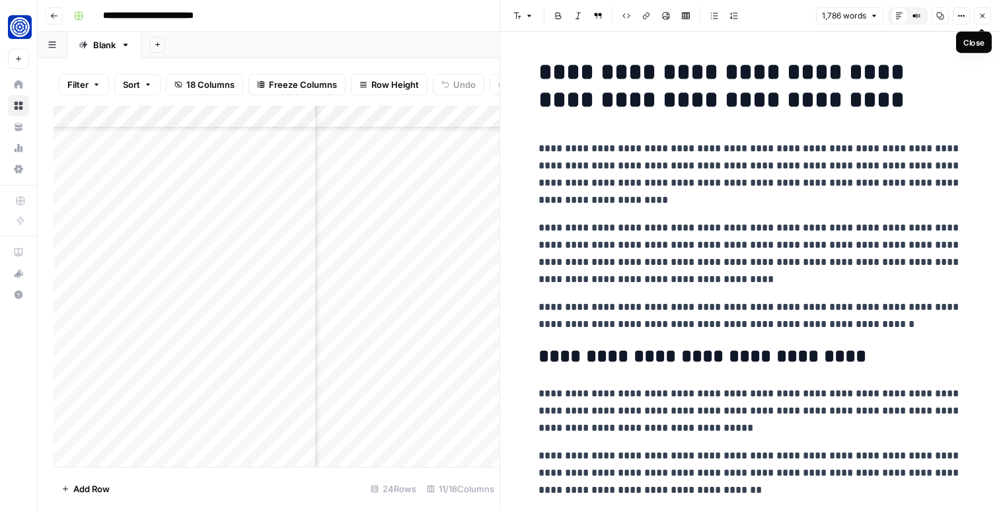  I want to click on span: Add Row, so click(91, 489).